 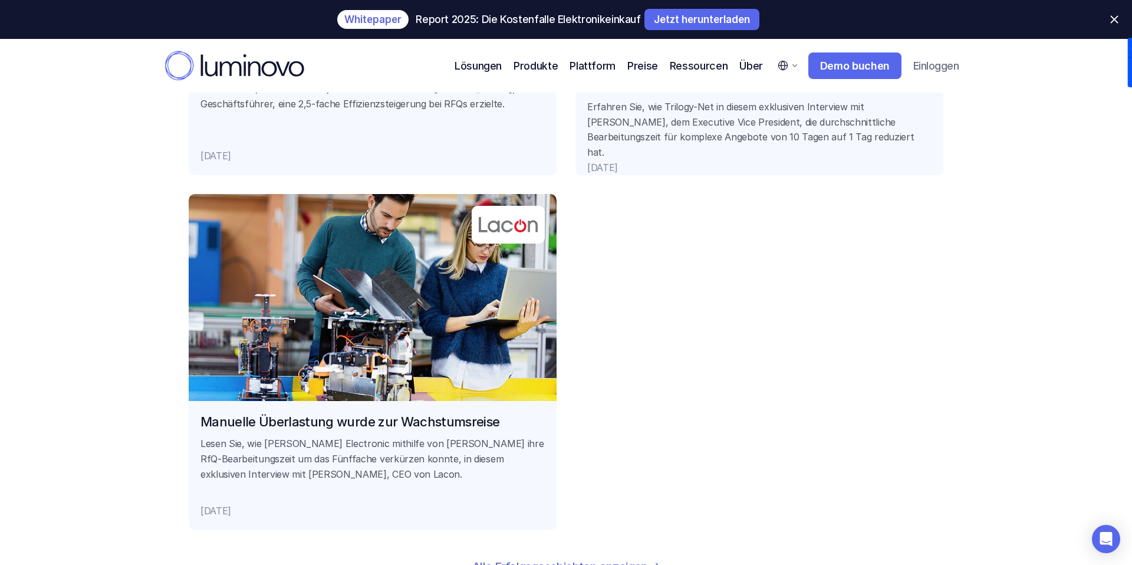 What do you see at coordinates (702, 19) in the screenshot?
I see `a: Jetzt herunterladen` at bounding box center [702, 19].